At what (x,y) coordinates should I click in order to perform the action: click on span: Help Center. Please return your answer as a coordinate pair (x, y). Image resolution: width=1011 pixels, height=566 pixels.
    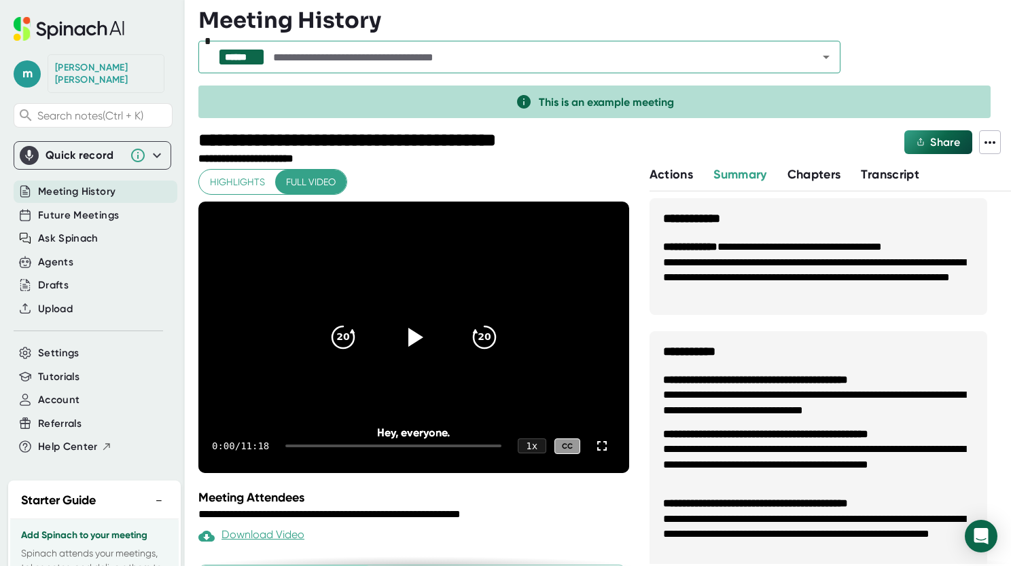
    Looking at the image, I should click on (68, 447).